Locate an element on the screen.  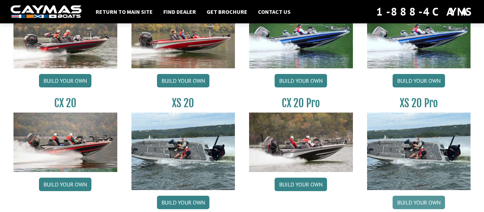
a: Contact Us is located at coordinates (274, 12).